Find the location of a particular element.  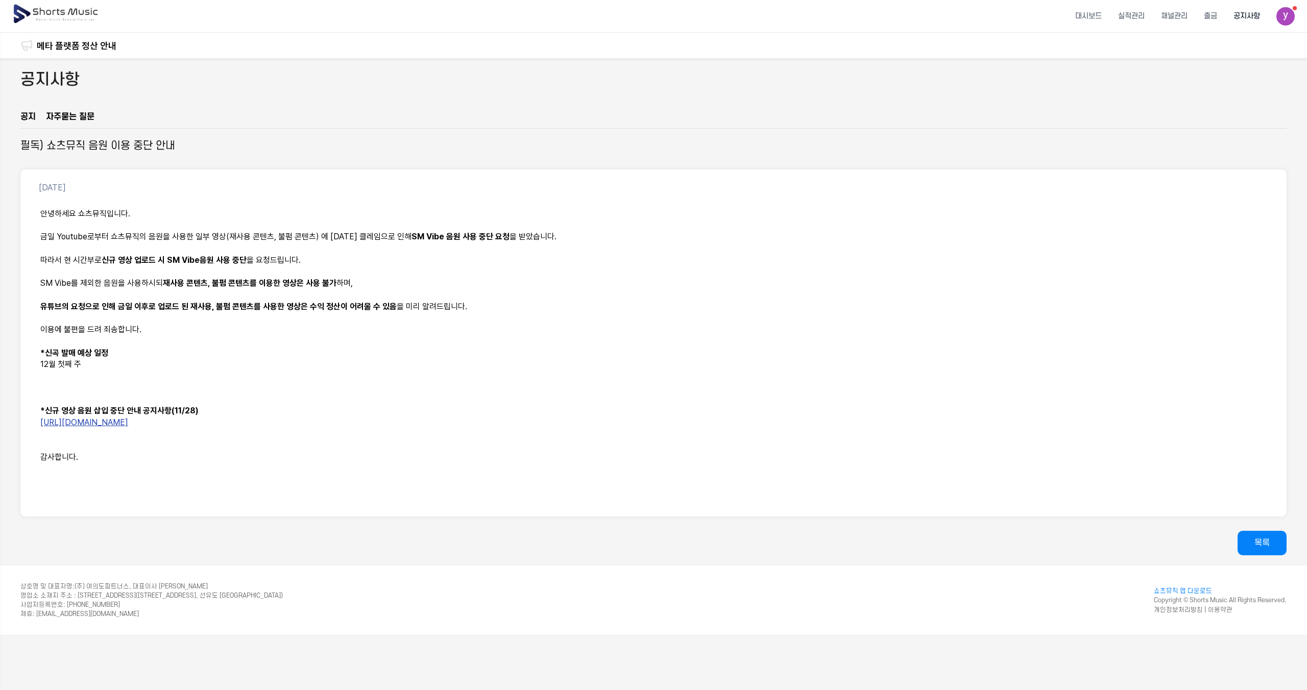

h2: 필독) 쇼츠뮤직 음원 이용 중단 안내 is located at coordinates (98, 146).